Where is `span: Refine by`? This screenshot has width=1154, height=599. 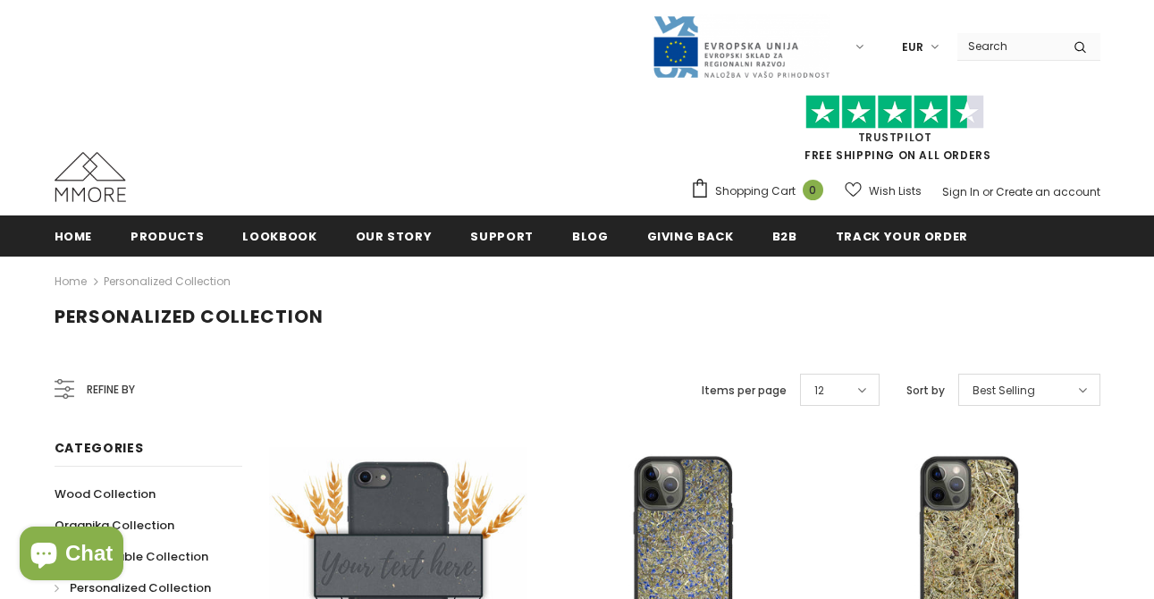
span: Refine by is located at coordinates (111, 390).